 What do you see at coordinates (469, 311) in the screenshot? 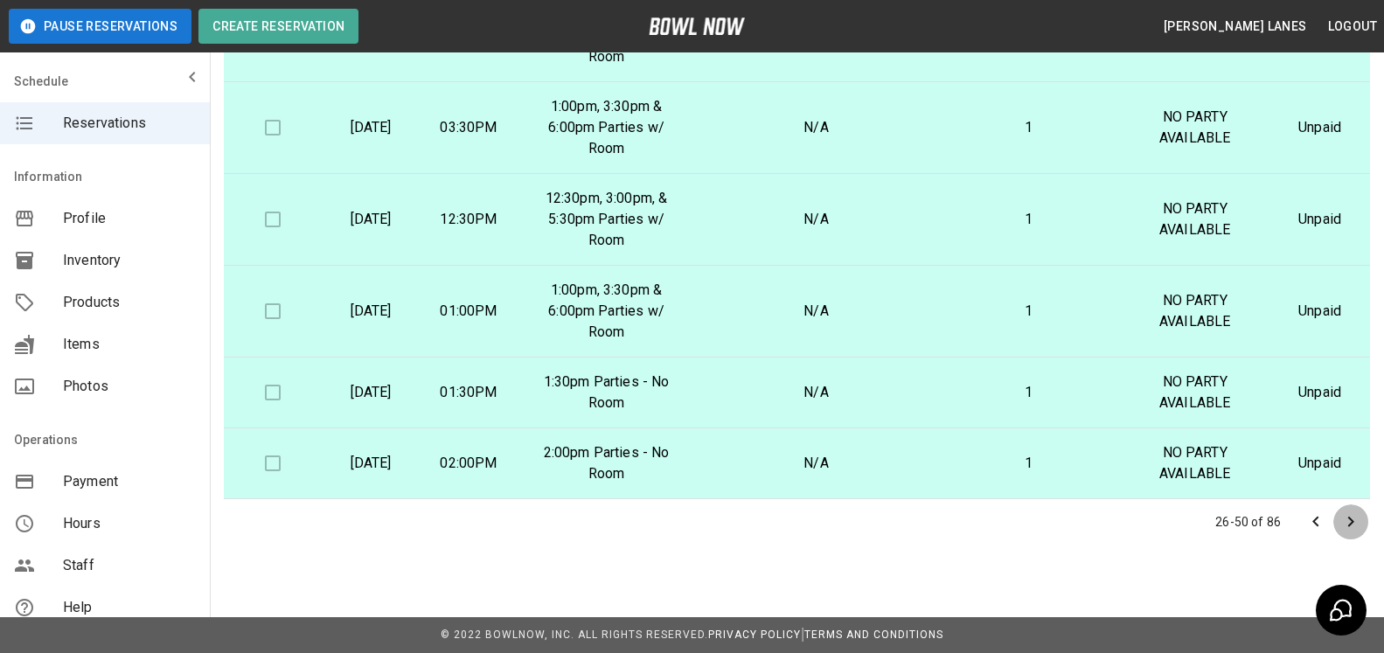
I see `p: 01:00PM` at bounding box center [469, 311].